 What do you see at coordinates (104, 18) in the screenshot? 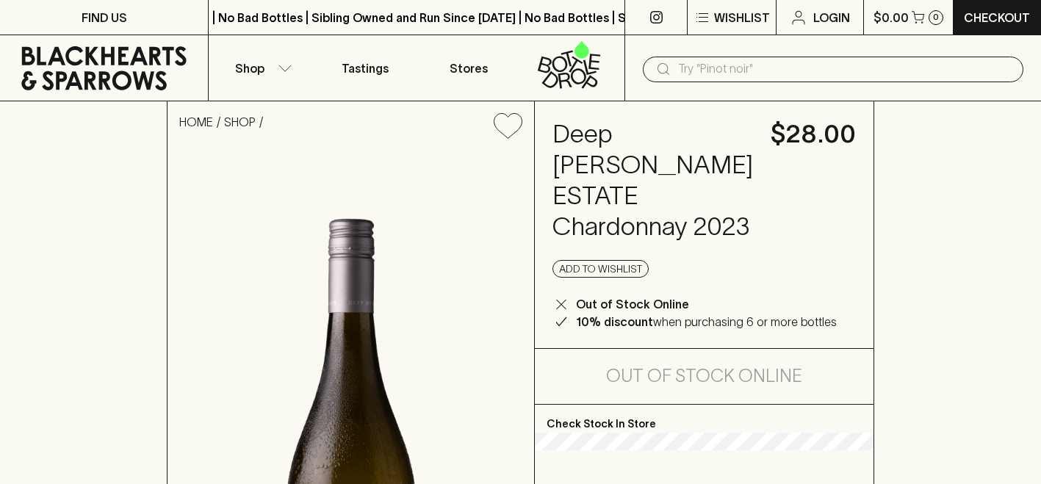
I see `p: FIND US` at bounding box center [104, 18].